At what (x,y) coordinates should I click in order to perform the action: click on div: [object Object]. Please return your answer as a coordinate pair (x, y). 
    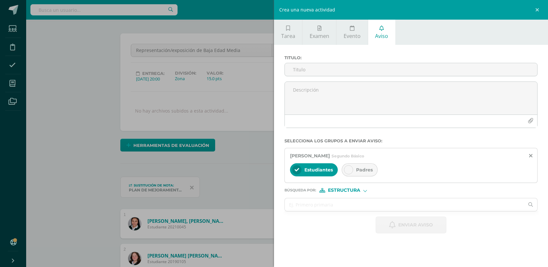
    Looking at the image, I should click on (344, 190).